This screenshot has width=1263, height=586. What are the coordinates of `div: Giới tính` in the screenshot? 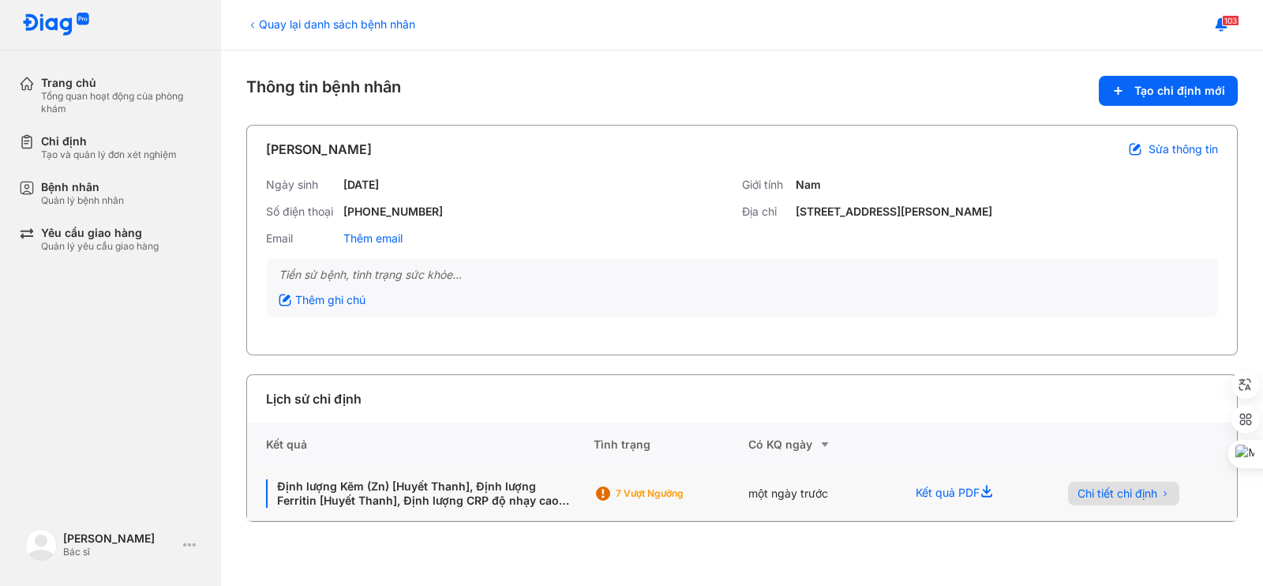 It's located at (766, 185).